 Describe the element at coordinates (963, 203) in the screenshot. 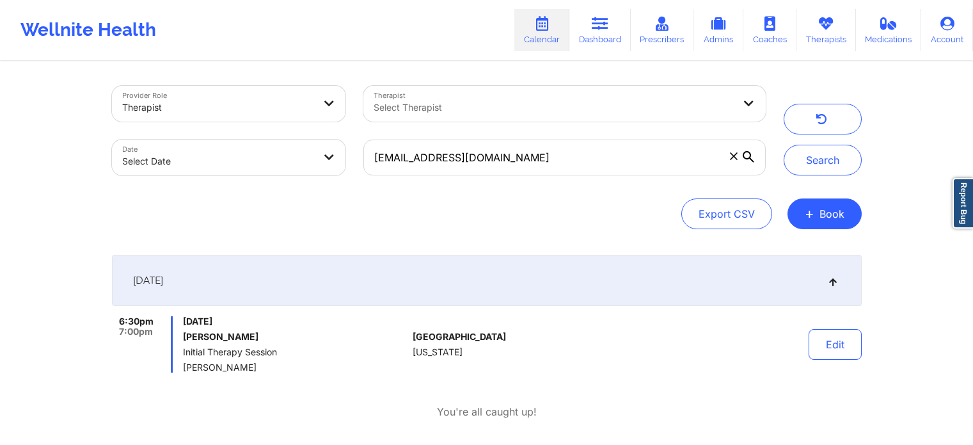

I see `a: Report Bug` at that location.